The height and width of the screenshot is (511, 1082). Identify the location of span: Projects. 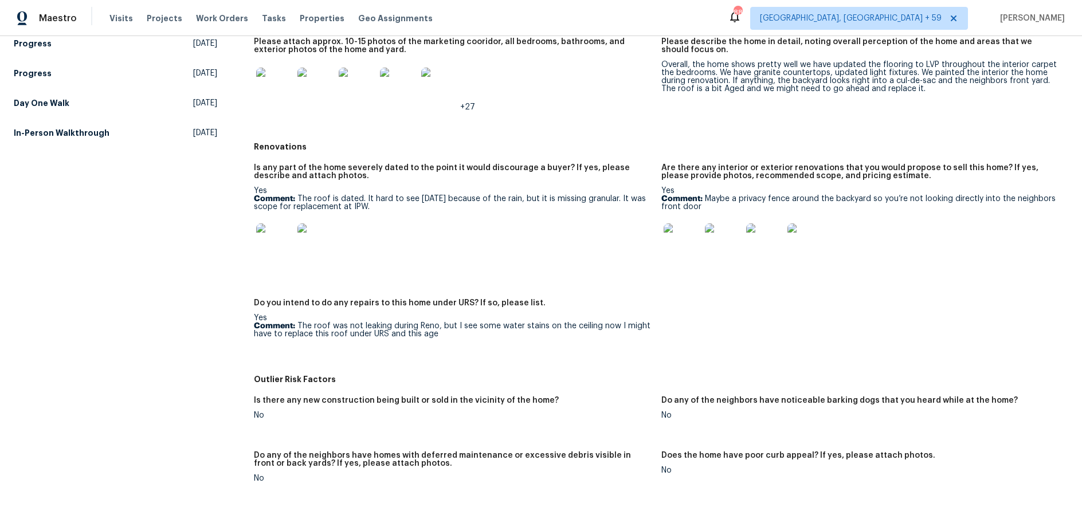
(164, 18).